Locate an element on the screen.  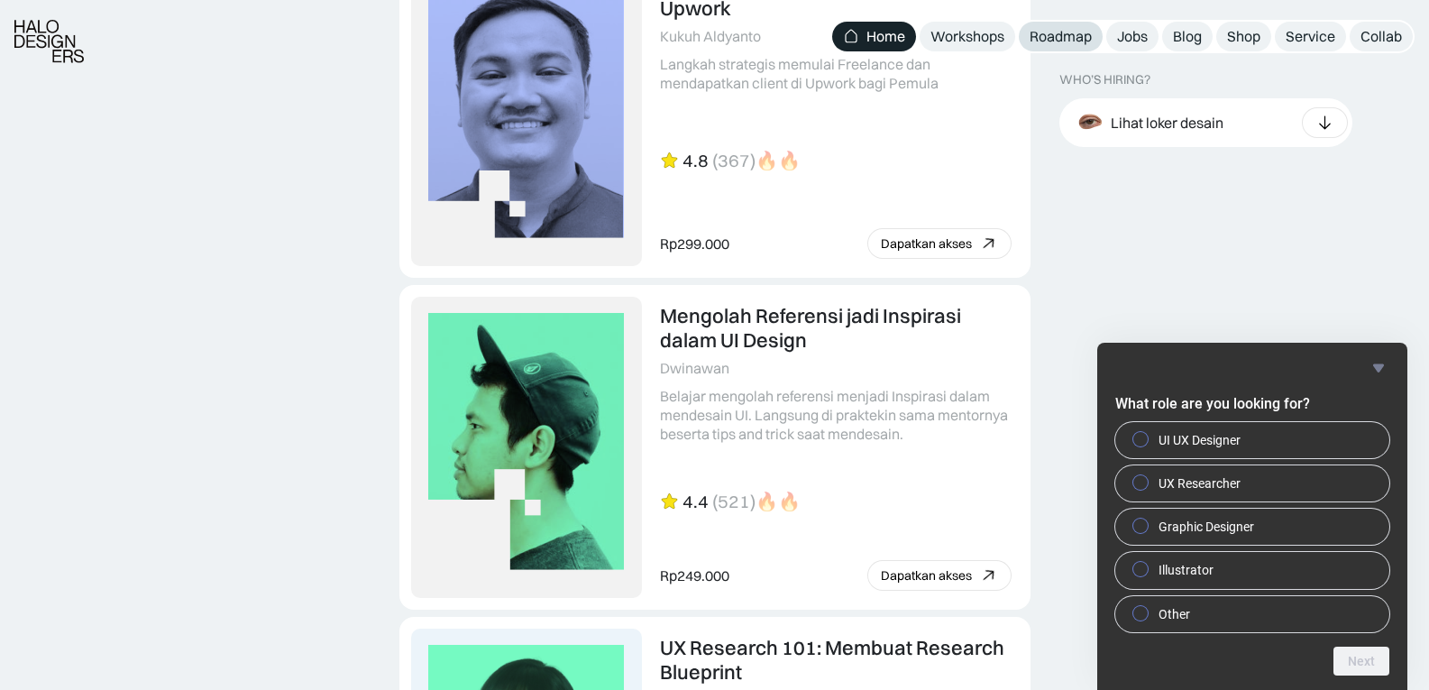
span: UI UX Designer is located at coordinates (1199, 440).